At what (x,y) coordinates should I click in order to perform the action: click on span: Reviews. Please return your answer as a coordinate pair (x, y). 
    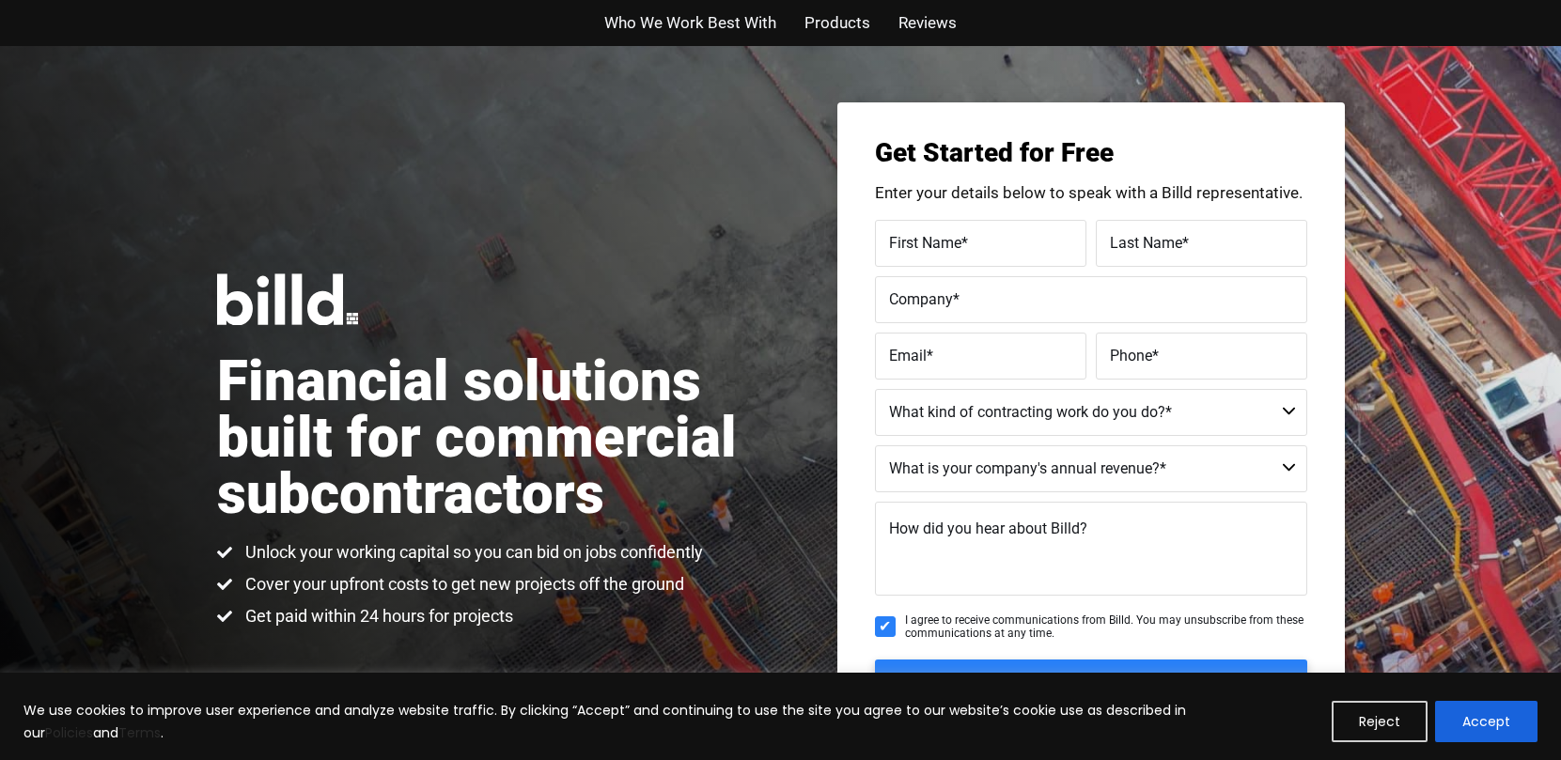
    Looking at the image, I should click on (928, 23).